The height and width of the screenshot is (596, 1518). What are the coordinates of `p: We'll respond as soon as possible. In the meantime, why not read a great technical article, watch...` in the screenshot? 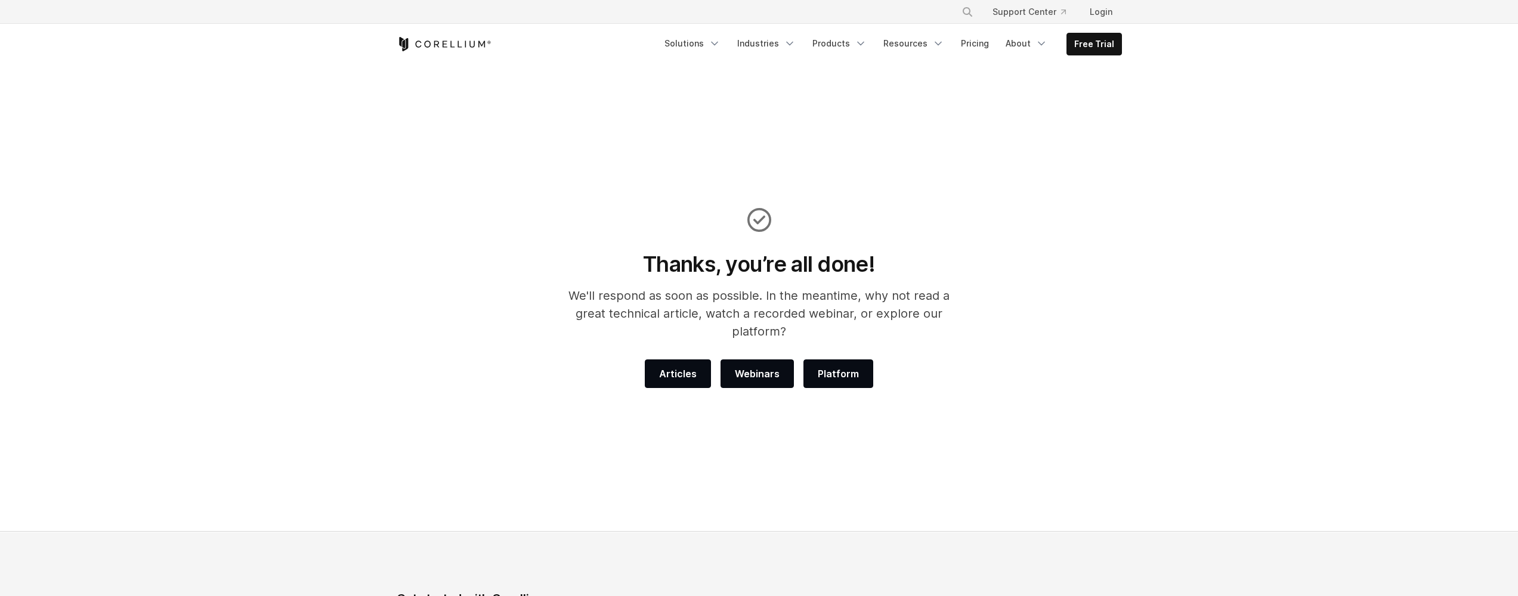 It's located at (759, 314).